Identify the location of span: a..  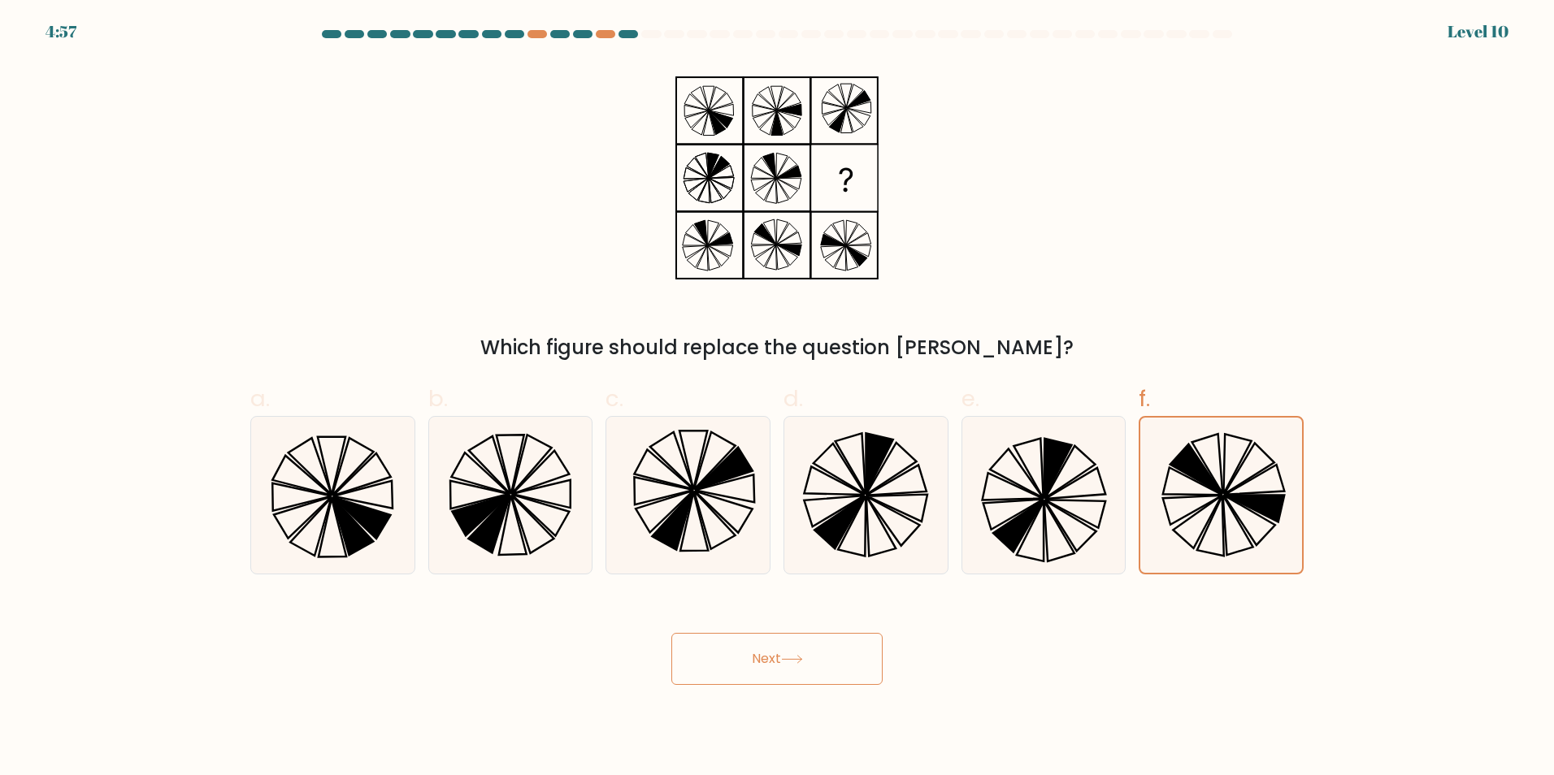
(260, 398).